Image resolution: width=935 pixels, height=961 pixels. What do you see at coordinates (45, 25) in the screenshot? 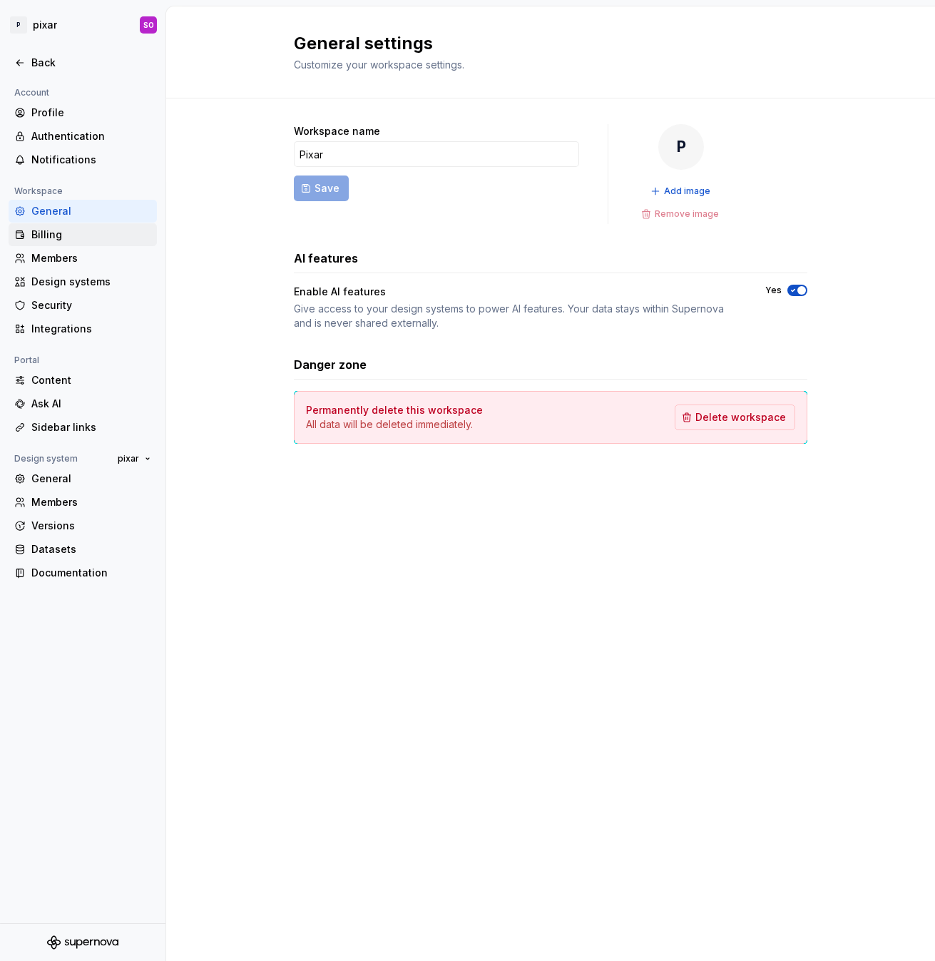
I see `div: pixar` at bounding box center [45, 25].